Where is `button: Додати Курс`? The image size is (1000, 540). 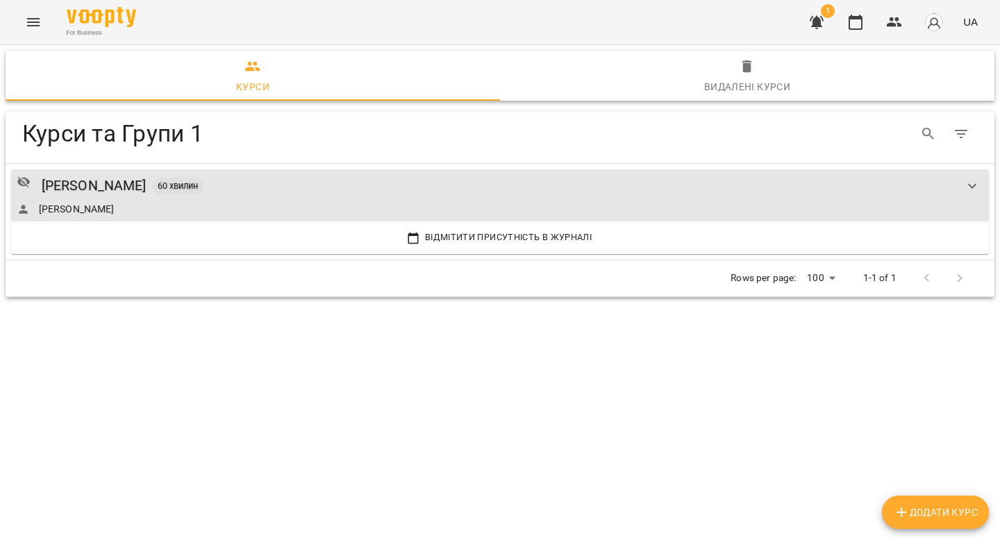 button: Додати Курс is located at coordinates (935, 512).